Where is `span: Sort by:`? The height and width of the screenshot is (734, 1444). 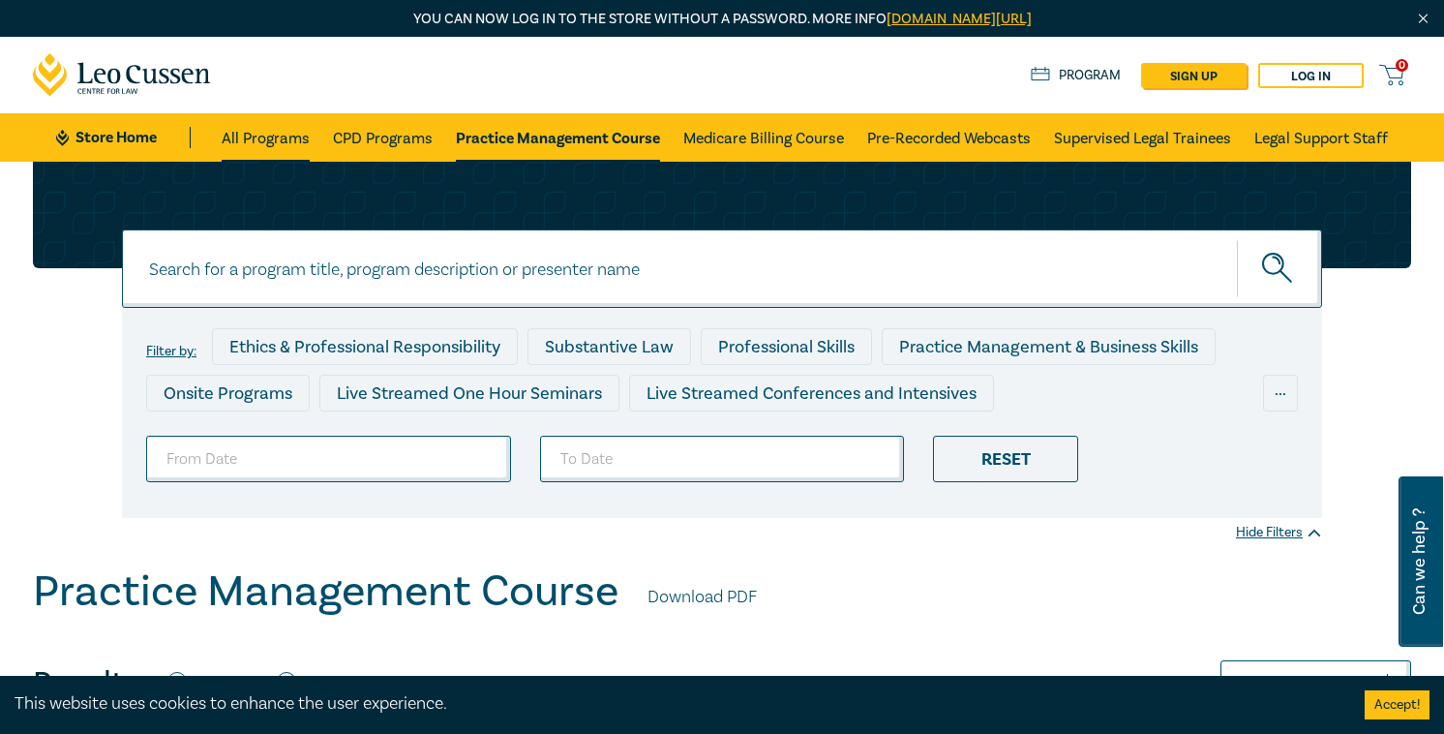 span: Sort by: is located at coordinates (1187, 683).